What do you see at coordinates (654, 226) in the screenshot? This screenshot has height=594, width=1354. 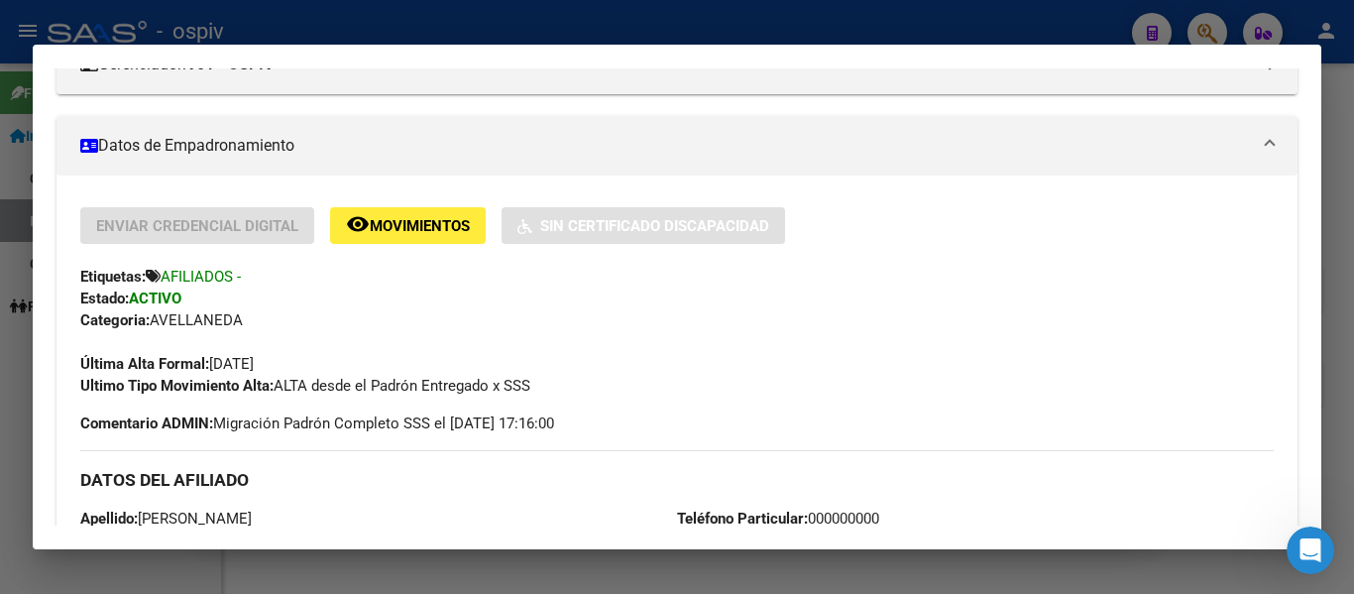 I see `span: Sin Certificado Discapacidad` at bounding box center [654, 226].